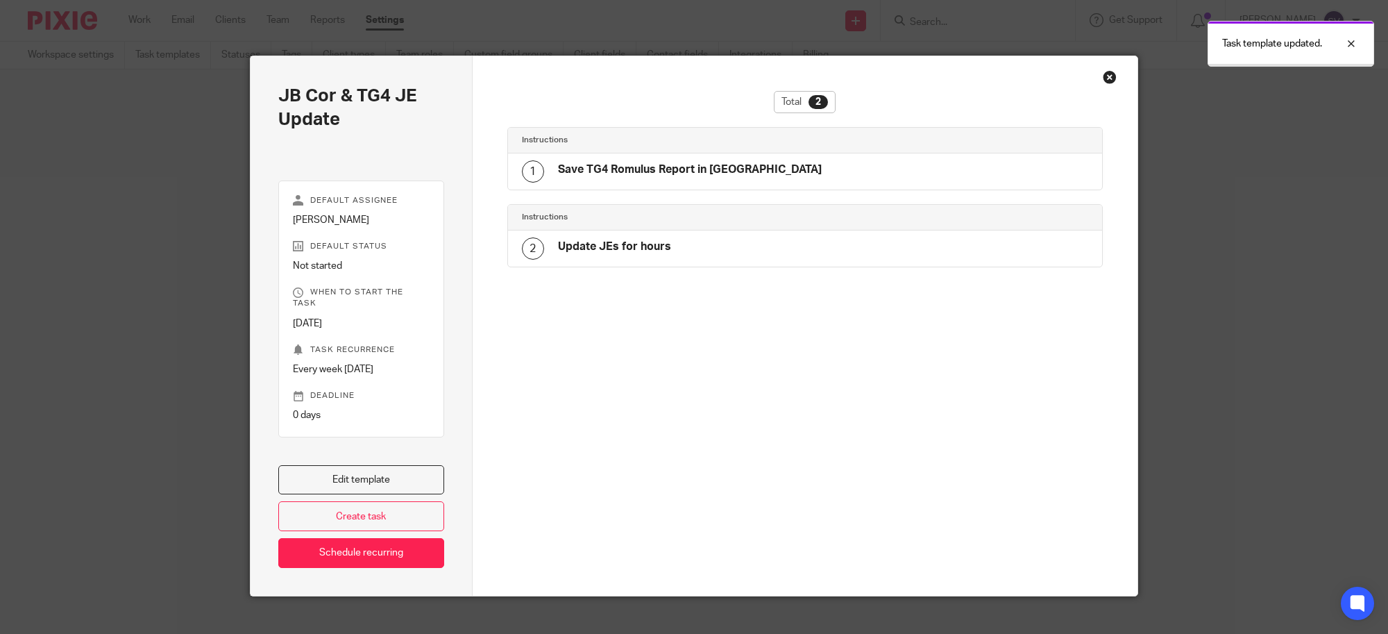 The image size is (1388, 634). Describe the element at coordinates (361, 415) in the screenshot. I see `p: 0 days` at that location.